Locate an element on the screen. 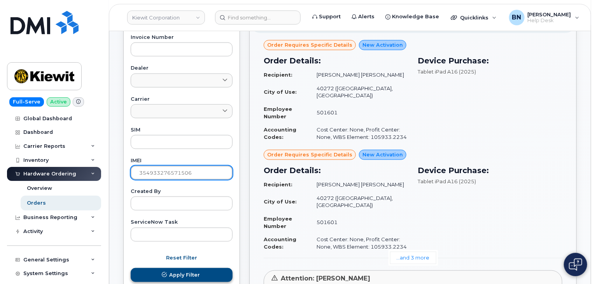  span: Apply Filter is located at coordinates (184, 274).